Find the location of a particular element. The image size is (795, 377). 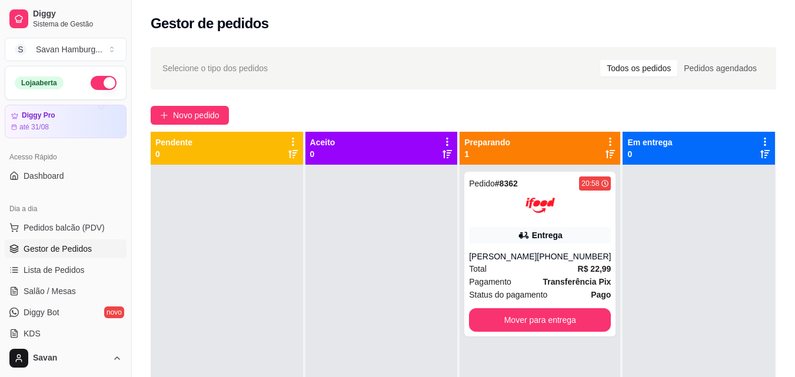

div: 20:58 is located at coordinates (591, 184).